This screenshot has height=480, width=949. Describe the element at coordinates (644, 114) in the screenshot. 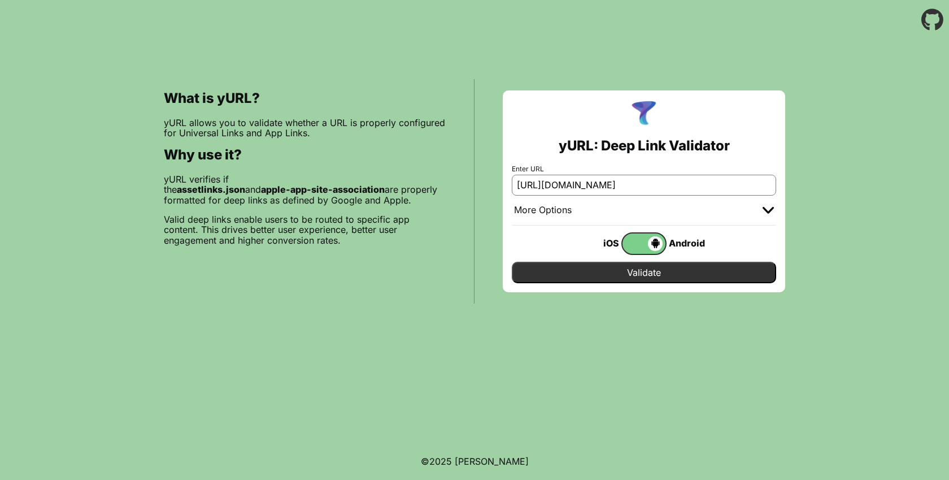

I see `img: yURL Logo` at that location.